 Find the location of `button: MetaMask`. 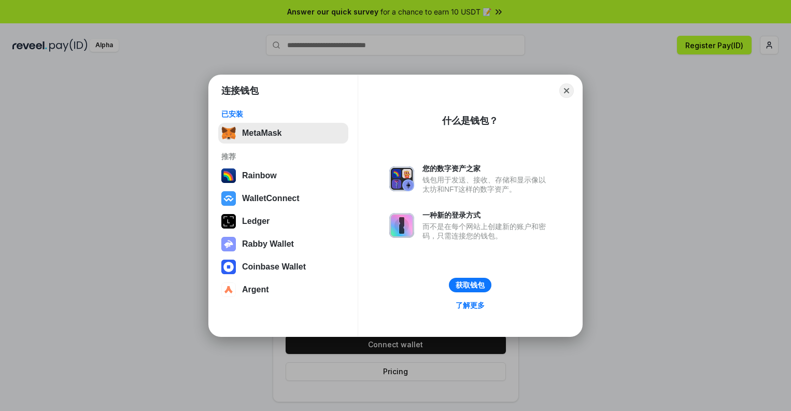

button: MetaMask is located at coordinates (283, 133).